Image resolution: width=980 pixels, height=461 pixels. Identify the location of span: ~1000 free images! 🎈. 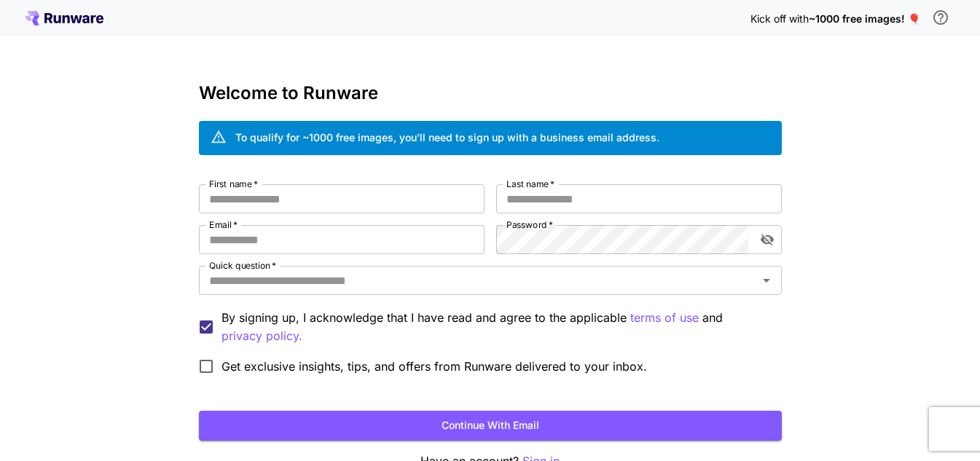
(864, 18).